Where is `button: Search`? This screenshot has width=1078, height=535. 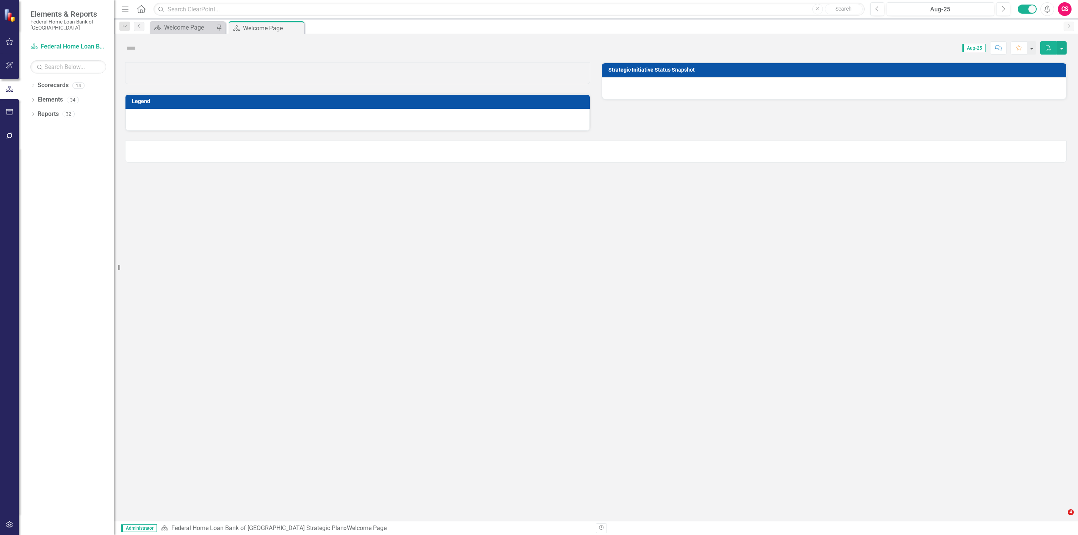
button: Search is located at coordinates (844, 9).